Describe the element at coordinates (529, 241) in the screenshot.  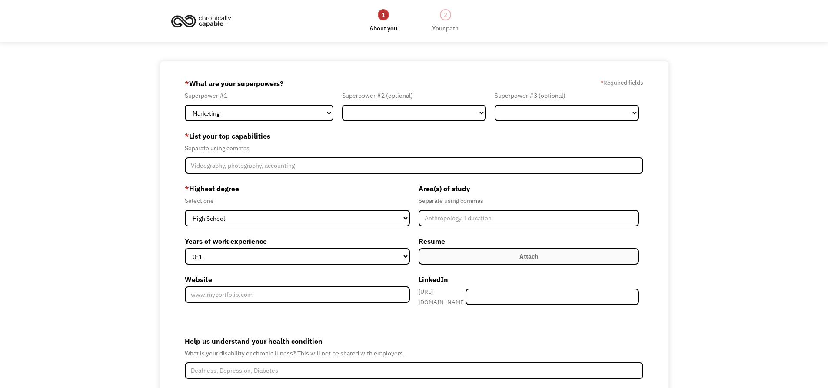
I see `label: Resume` at that location.